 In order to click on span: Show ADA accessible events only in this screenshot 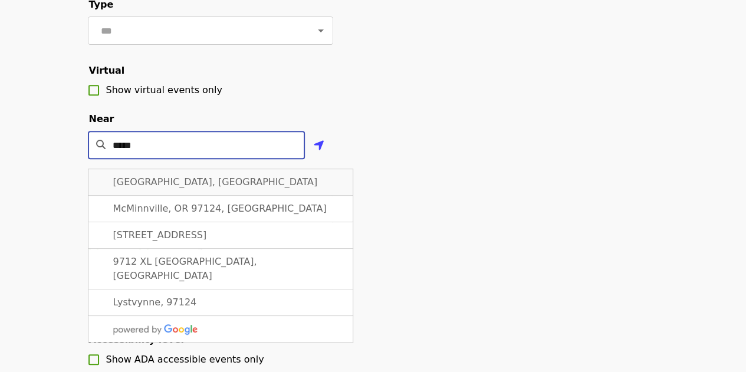, I will do `click(185, 359)`.